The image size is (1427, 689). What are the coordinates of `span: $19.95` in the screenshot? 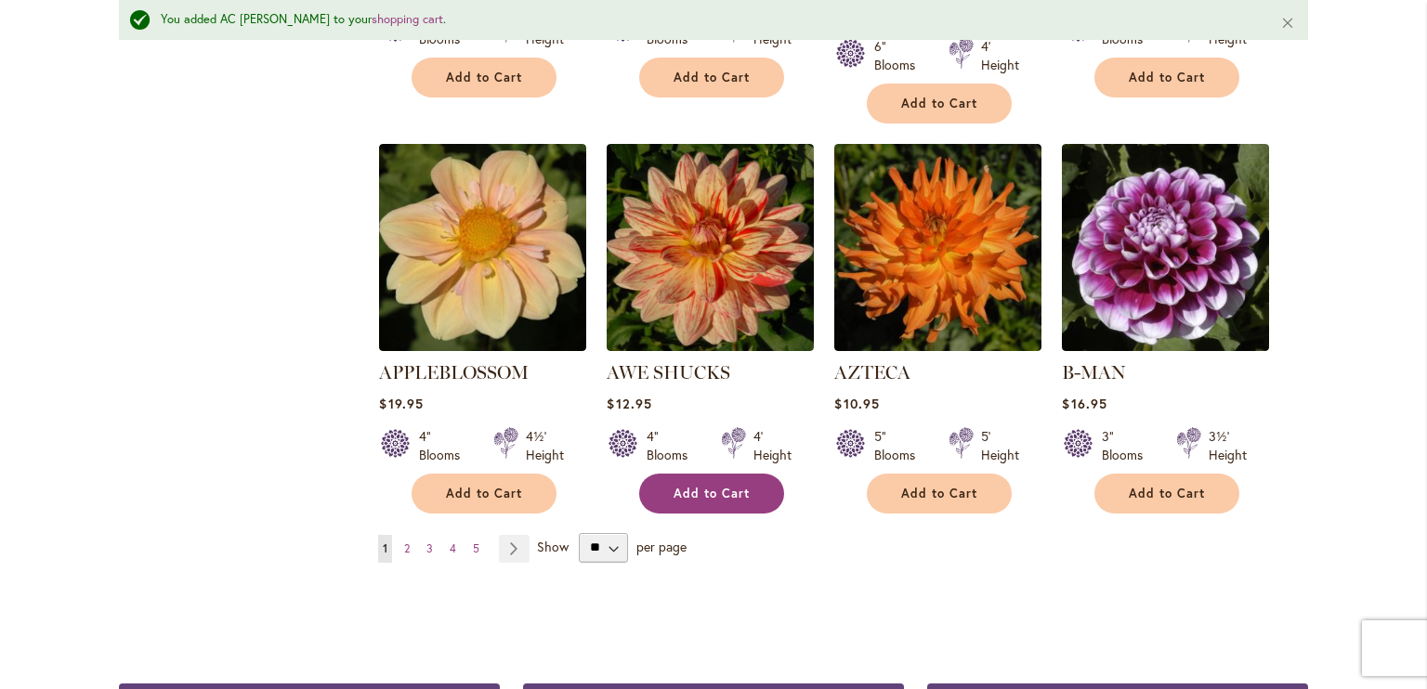 It's located at (400, 403).